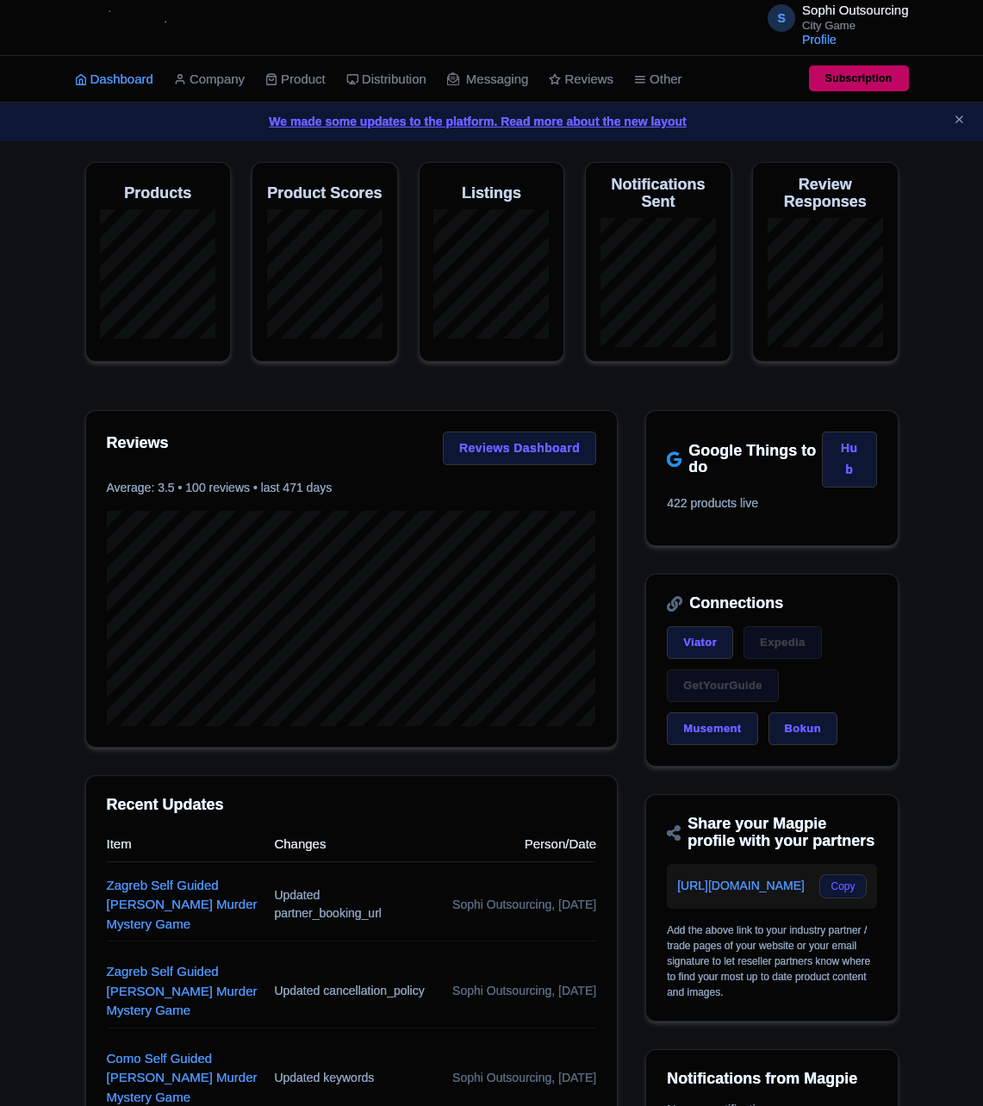 The height and width of the screenshot is (1106, 983). What do you see at coordinates (324, 194) in the screenshot?
I see `h4: Product Scores` at bounding box center [324, 194].